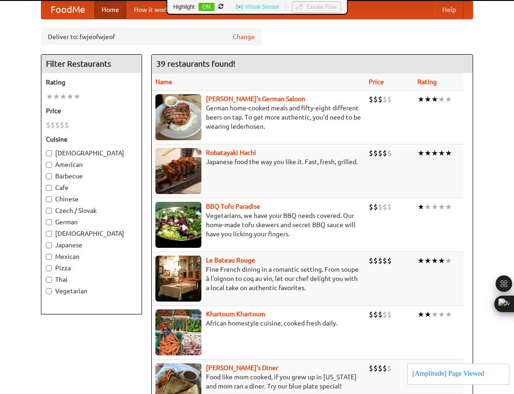 The width and height of the screenshot is (514, 394). Describe the element at coordinates (92, 280) in the screenshot. I see `label: Thai` at that location.